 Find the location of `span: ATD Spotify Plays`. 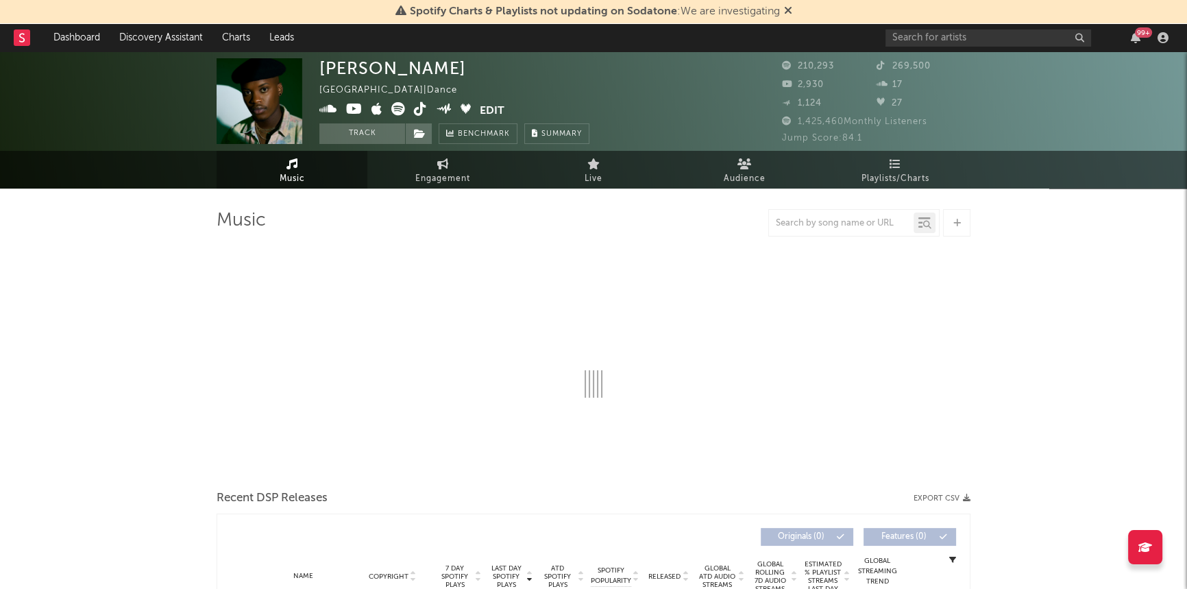

span: ATD Spotify Plays is located at coordinates (557, 576).